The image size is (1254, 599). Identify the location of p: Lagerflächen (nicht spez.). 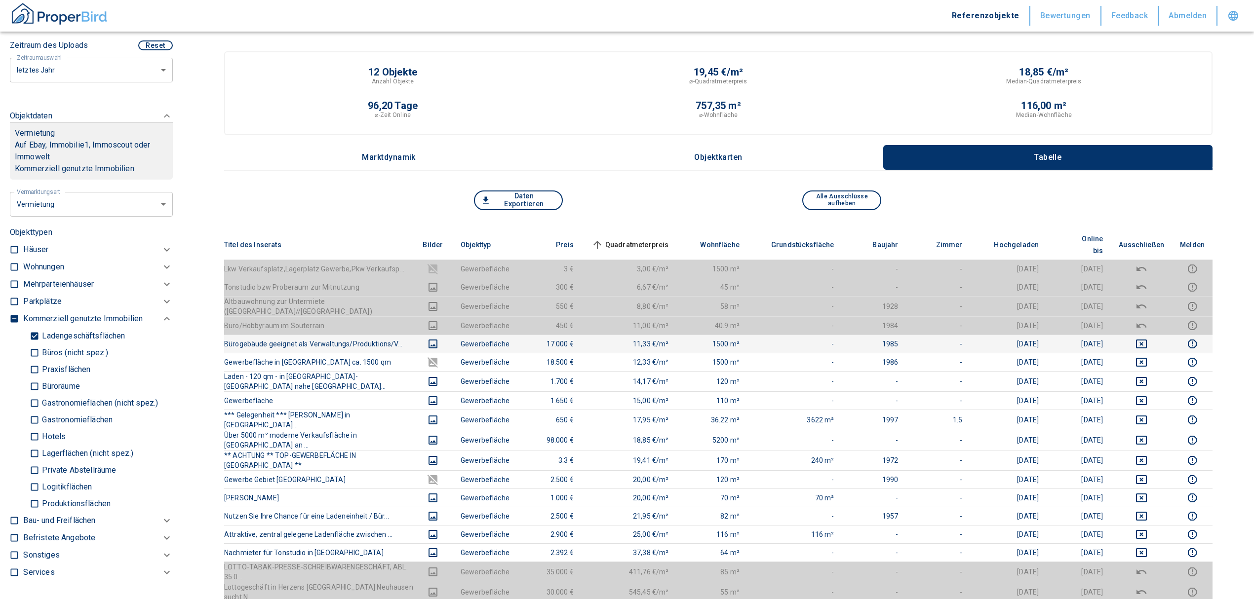
(86, 454).